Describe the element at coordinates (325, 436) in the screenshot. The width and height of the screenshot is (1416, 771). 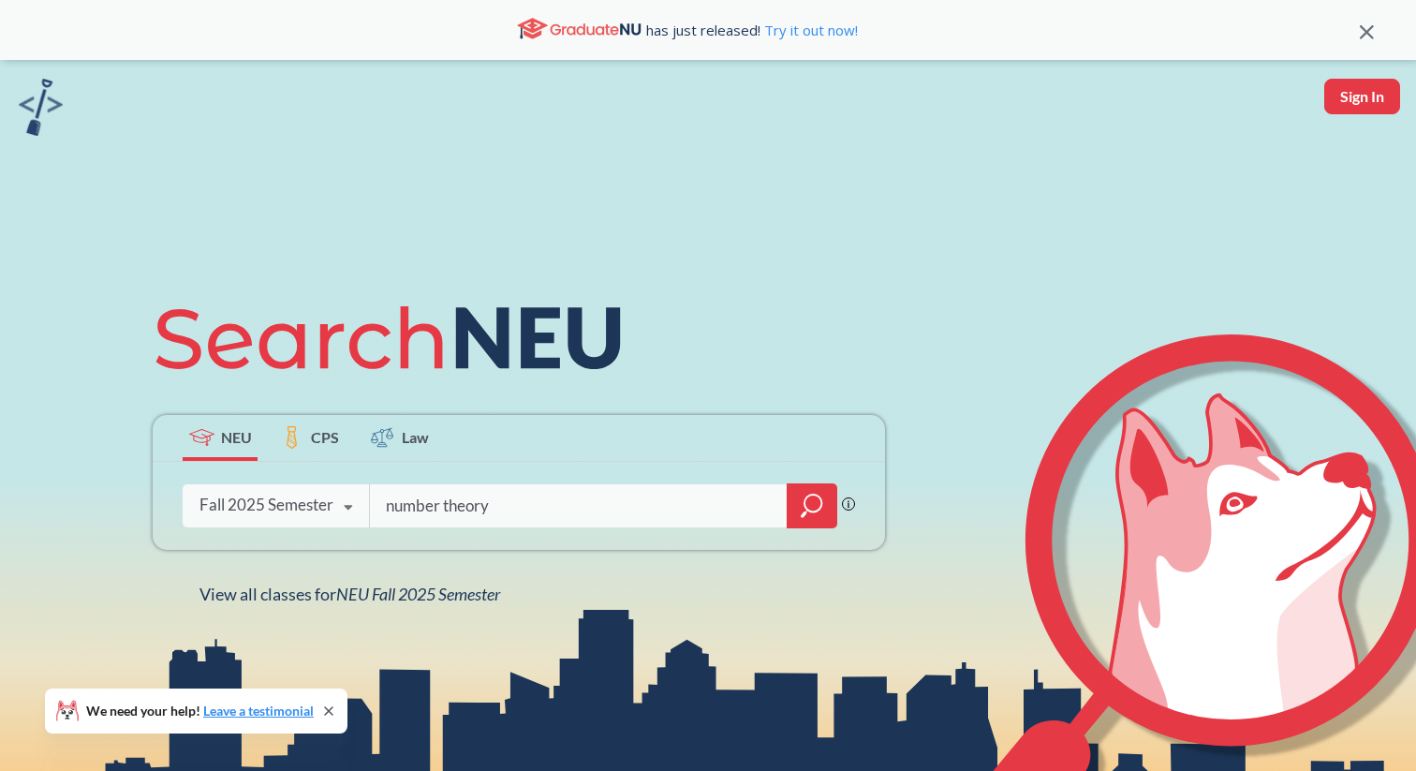
I see `span: CPS` at that location.